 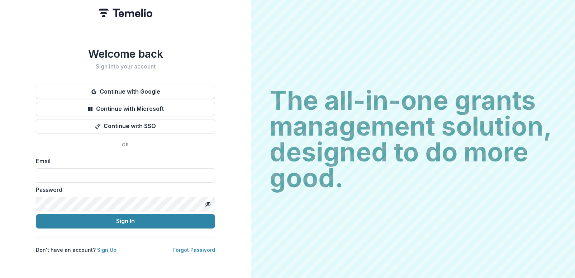 What do you see at coordinates (194, 250) in the screenshot?
I see `a: Forgot Password` at bounding box center [194, 250].